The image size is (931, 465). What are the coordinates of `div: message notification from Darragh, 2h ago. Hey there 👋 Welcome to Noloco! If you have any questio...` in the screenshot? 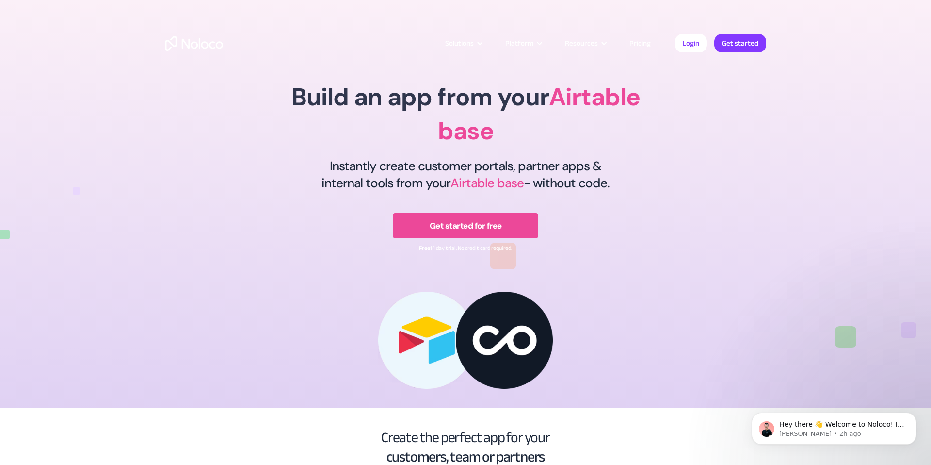 It's located at (97, 36).